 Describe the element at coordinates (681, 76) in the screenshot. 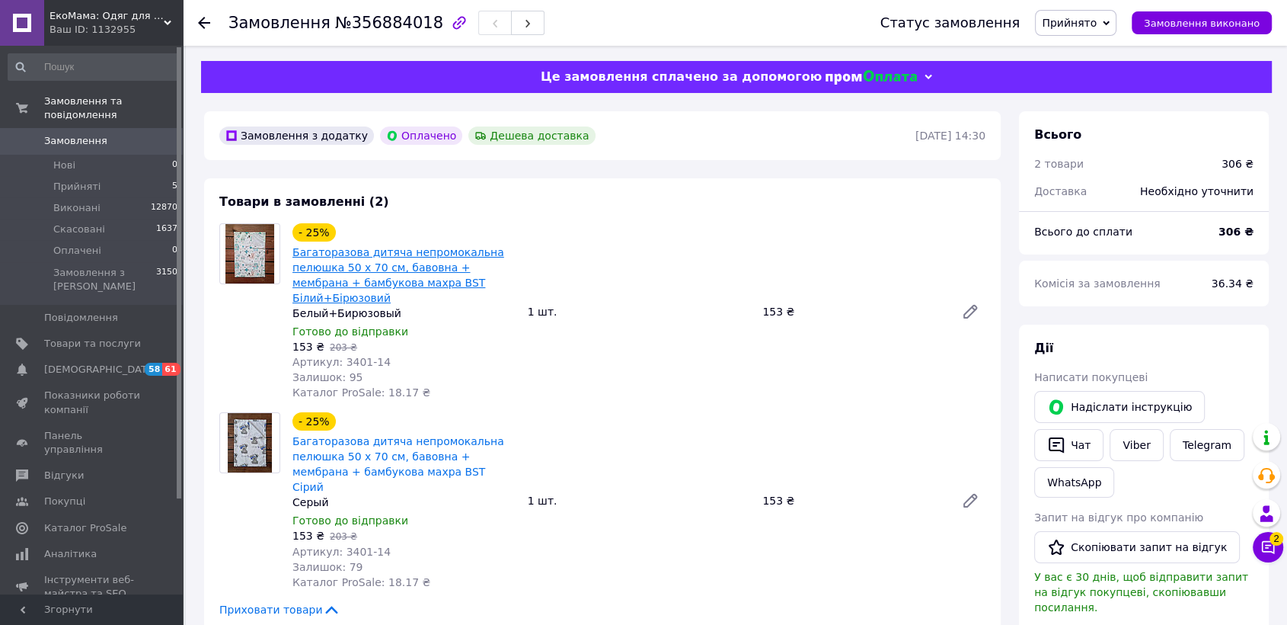

I see `span: Це замовлення сплачено за допомогою` at that location.